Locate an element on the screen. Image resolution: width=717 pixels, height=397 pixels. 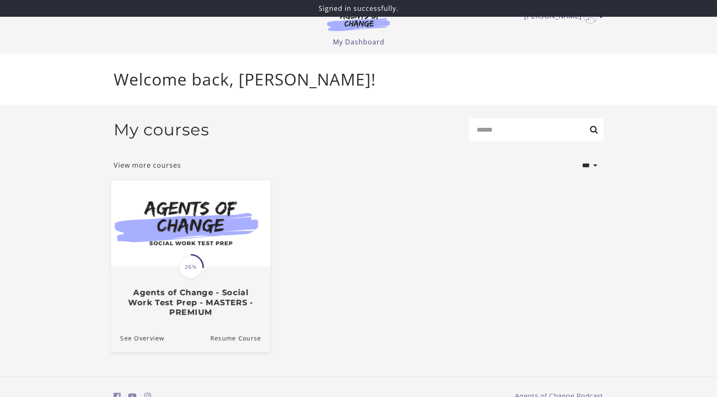
a: Agents of Change - Social Work Test Prep - MASTERS - PREMIUM: Resume Course is located at coordinates (240, 338).